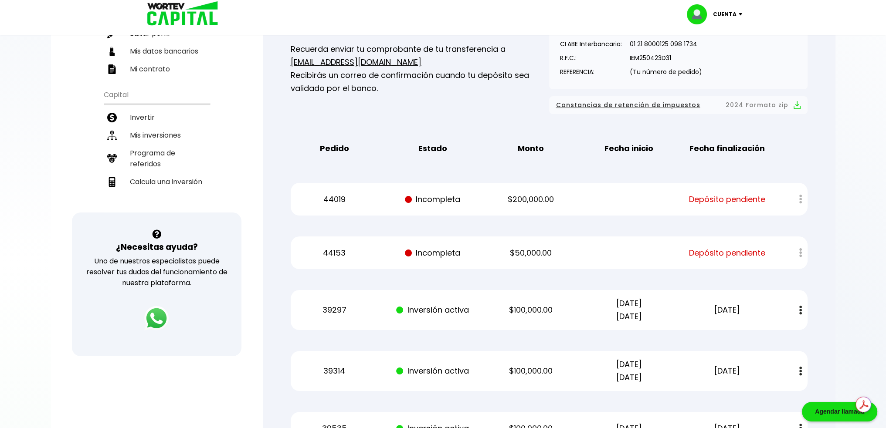 This screenshot has width=886, height=428. I want to click on p: Cuenta, so click(725, 14).